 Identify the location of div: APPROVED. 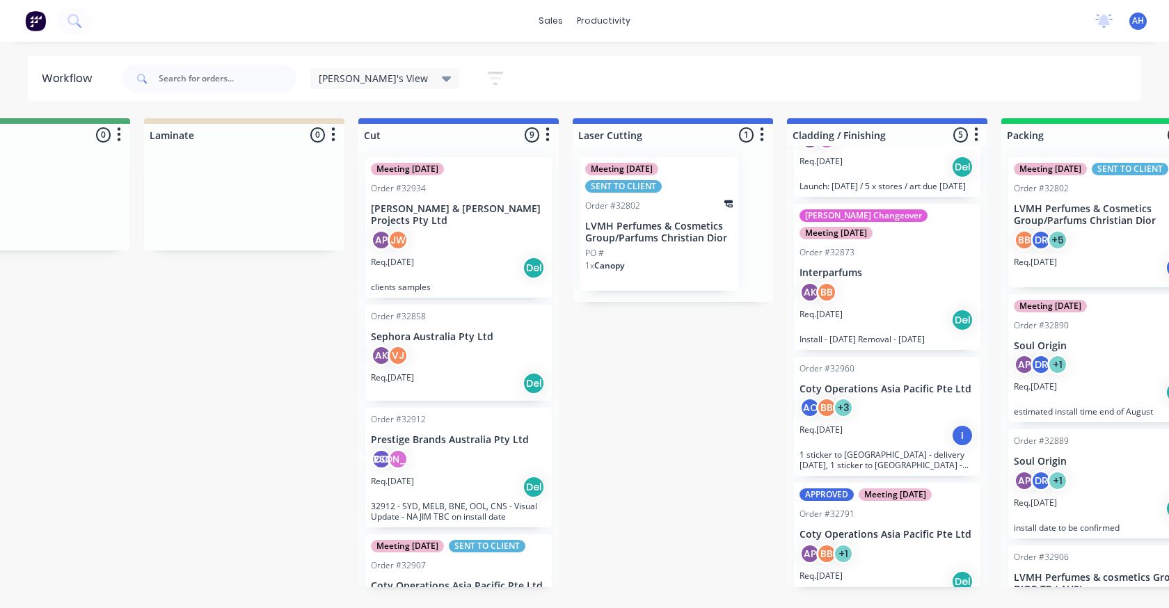
(827, 495).